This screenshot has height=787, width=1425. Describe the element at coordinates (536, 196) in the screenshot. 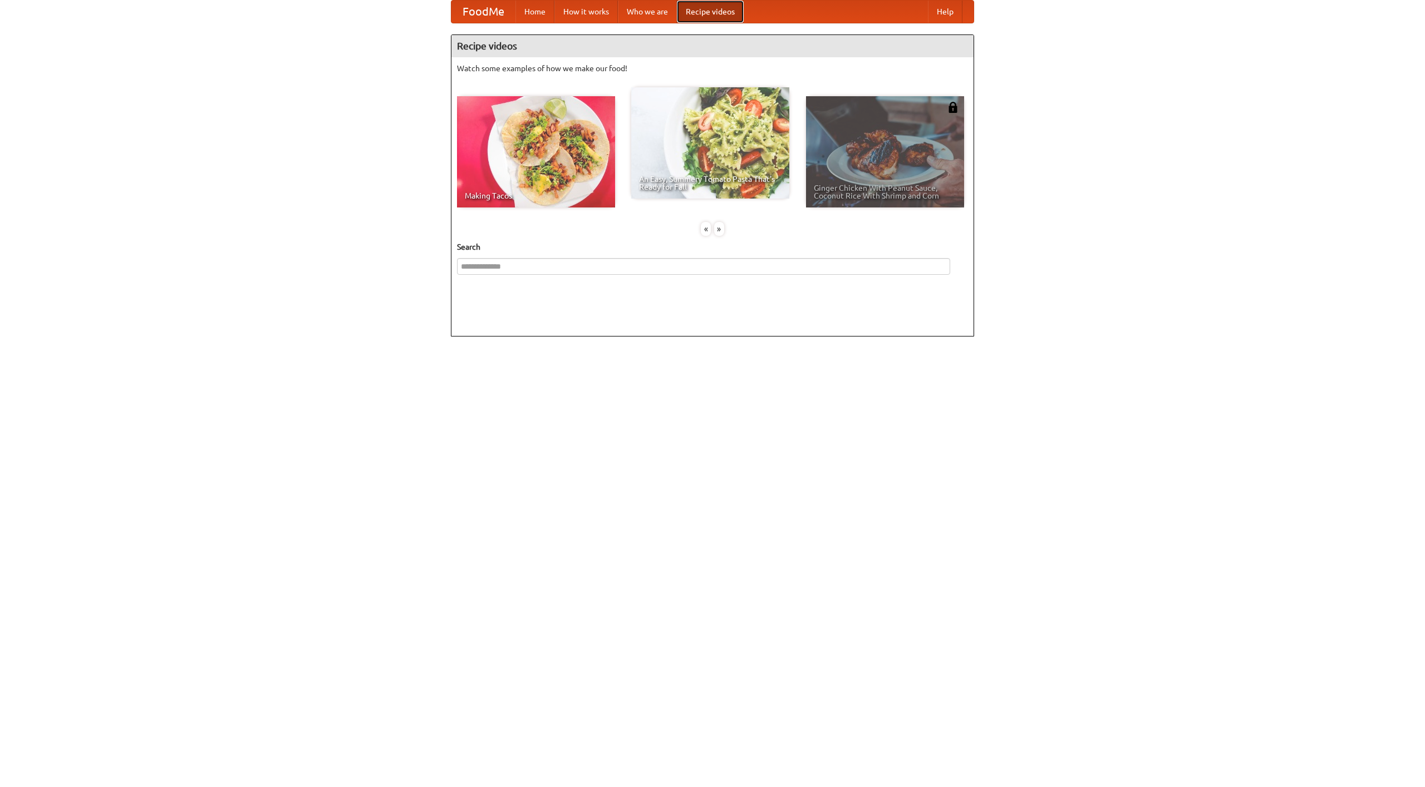

I see `span: Making Tacos` at that location.